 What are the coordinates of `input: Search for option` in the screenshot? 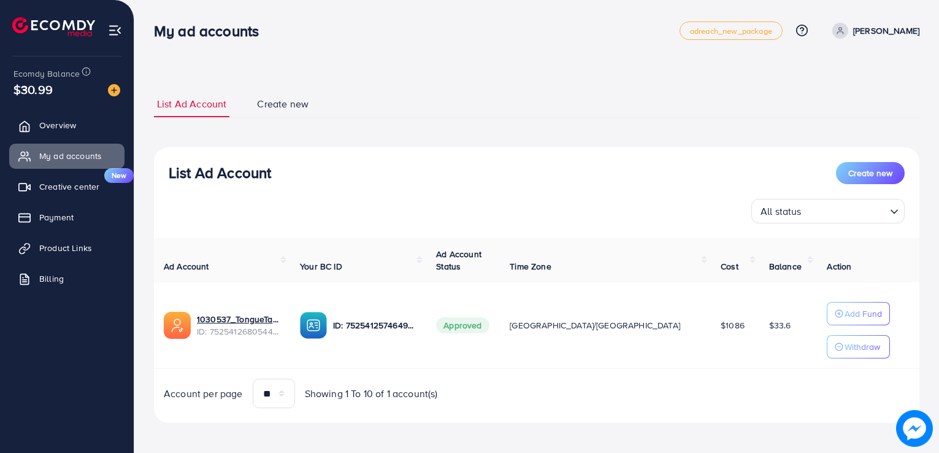 It's located at (845, 210).